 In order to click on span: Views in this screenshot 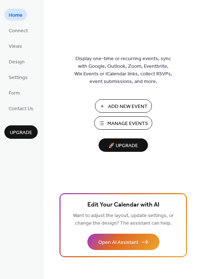, I will do `click(15, 46)`.